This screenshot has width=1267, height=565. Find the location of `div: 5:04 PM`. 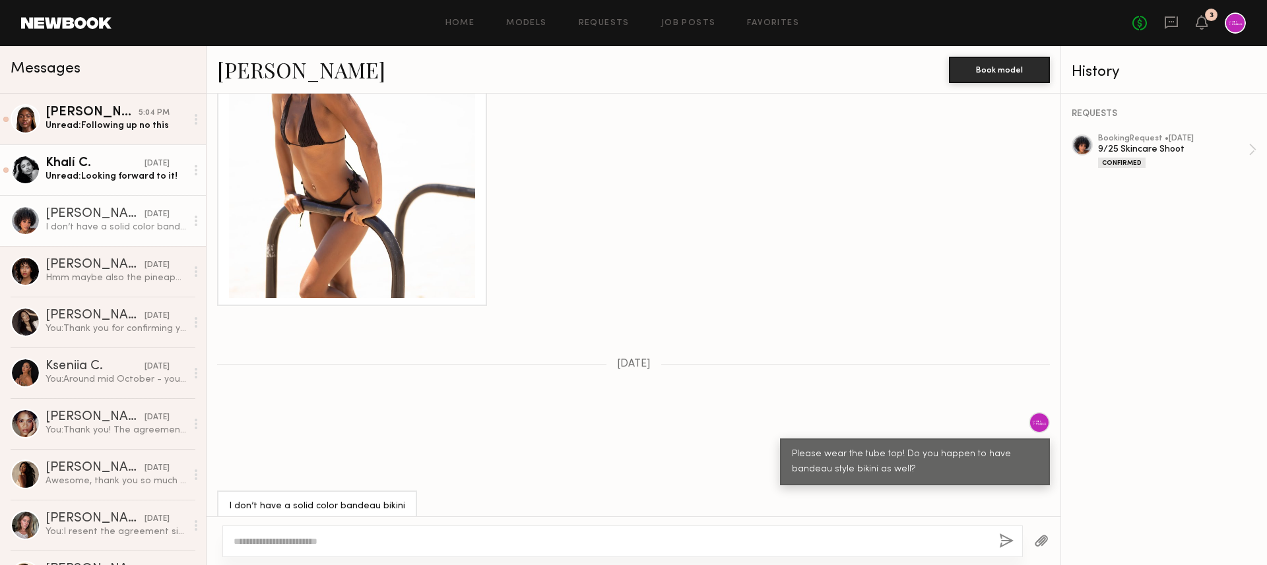

div: 5:04 PM is located at coordinates (154, 113).